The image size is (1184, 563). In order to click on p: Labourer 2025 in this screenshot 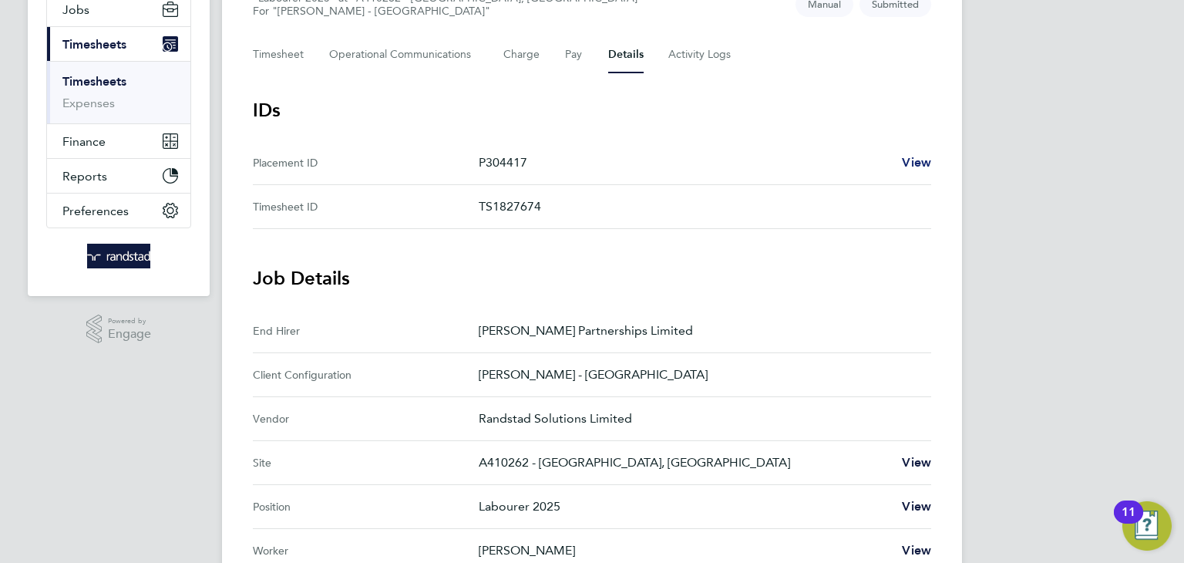, I will do `click(684, 506)`.